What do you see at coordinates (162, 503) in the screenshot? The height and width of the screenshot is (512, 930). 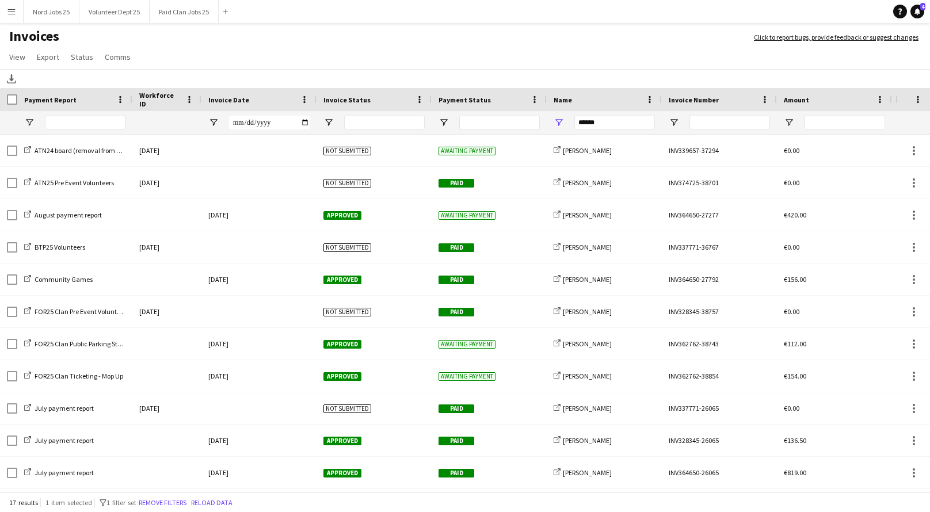 I see `button: Remove filters` at bounding box center [162, 503].